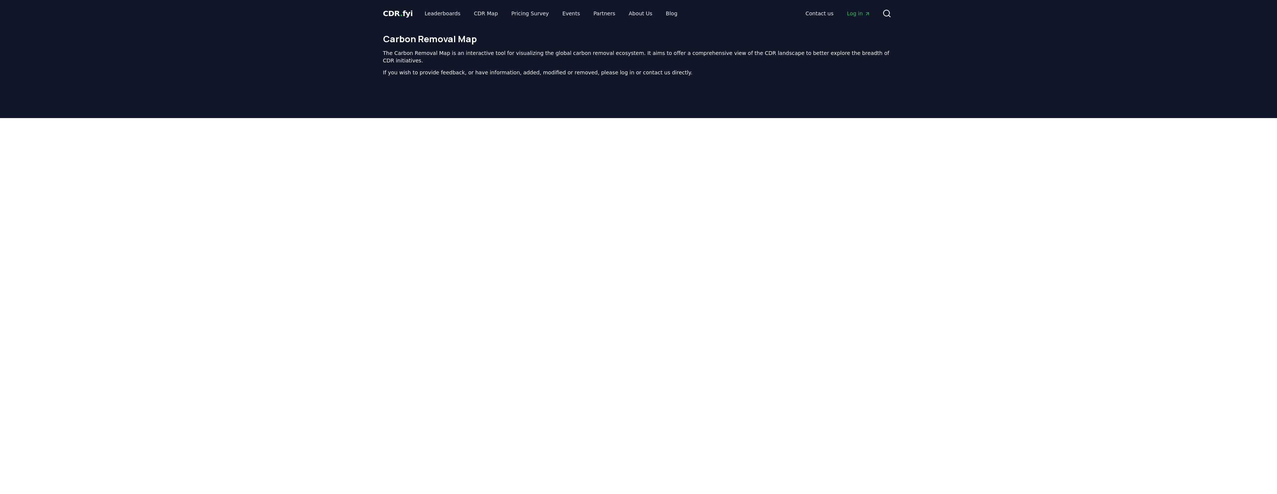  Describe the element at coordinates (571, 13) in the screenshot. I see `a: Events` at that location.